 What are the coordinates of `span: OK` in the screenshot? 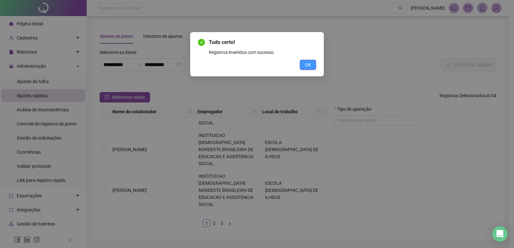 It's located at (308, 65).